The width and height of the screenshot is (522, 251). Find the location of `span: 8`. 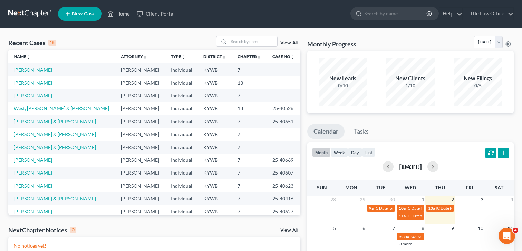

span: 8 is located at coordinates (423, 229).